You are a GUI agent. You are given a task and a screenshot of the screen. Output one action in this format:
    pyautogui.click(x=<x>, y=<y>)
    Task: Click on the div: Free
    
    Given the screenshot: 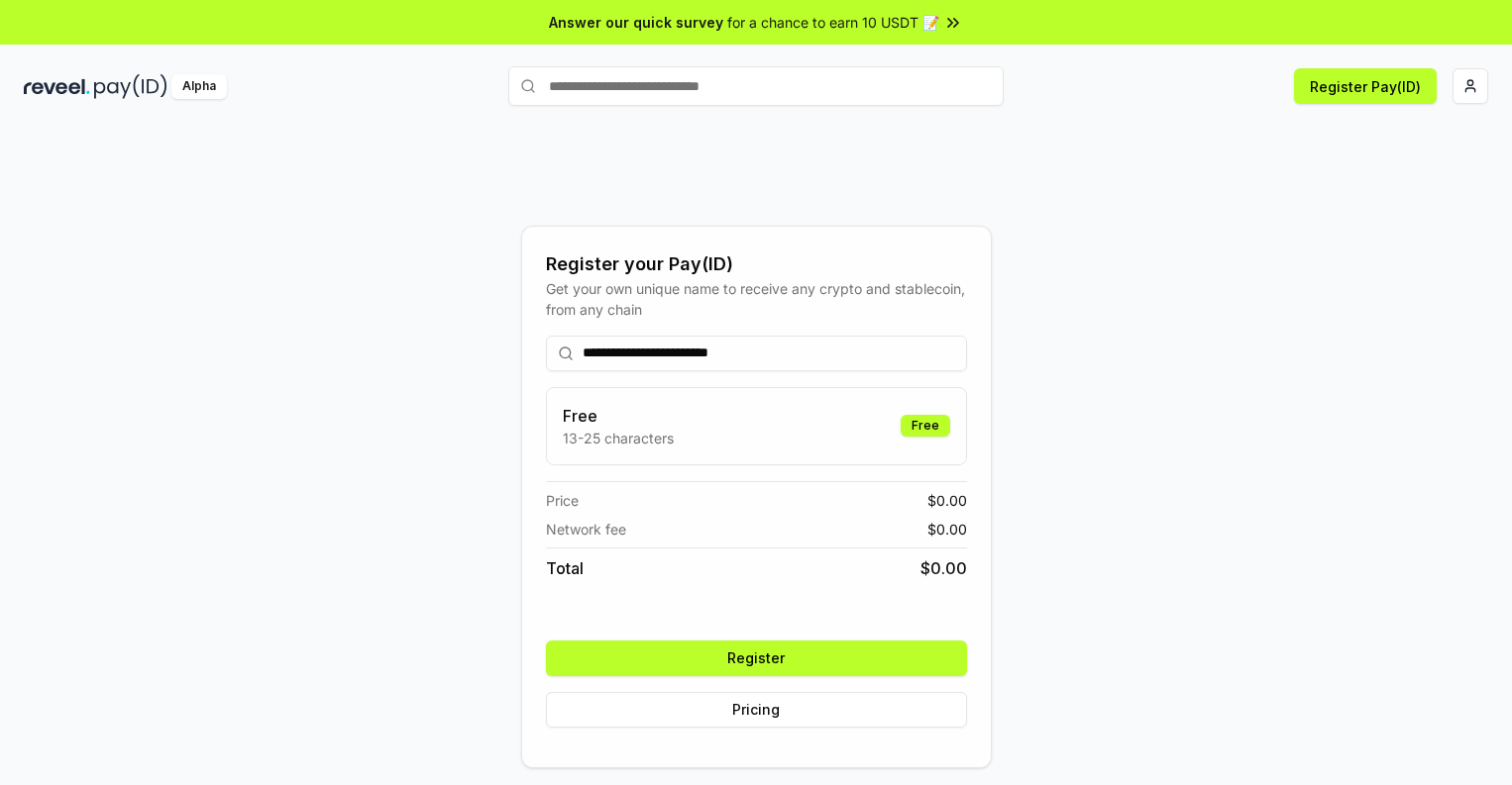 What is the action you would take?
    pyautogui.click(x=925, y=425)
    